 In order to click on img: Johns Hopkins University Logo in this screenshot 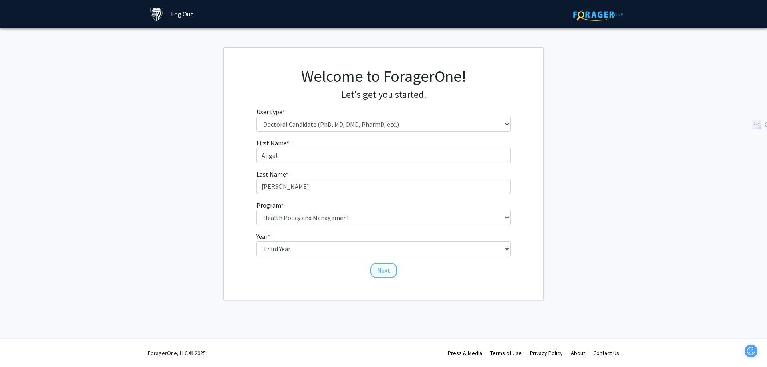, I will do `click(157, 14)`.